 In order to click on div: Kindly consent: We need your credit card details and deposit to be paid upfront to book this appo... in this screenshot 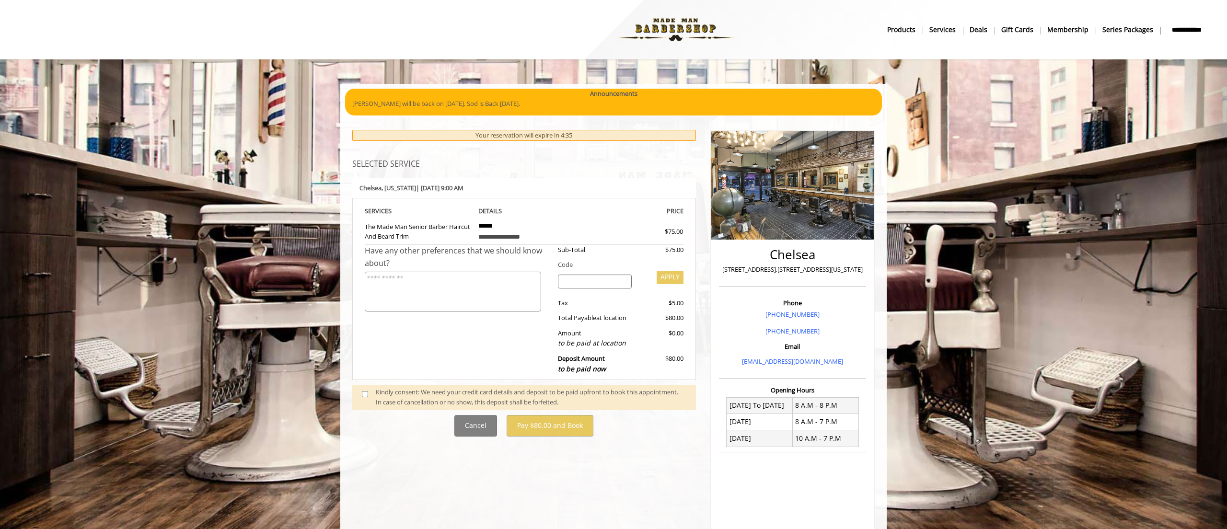, I will do `click(531, 397)`.